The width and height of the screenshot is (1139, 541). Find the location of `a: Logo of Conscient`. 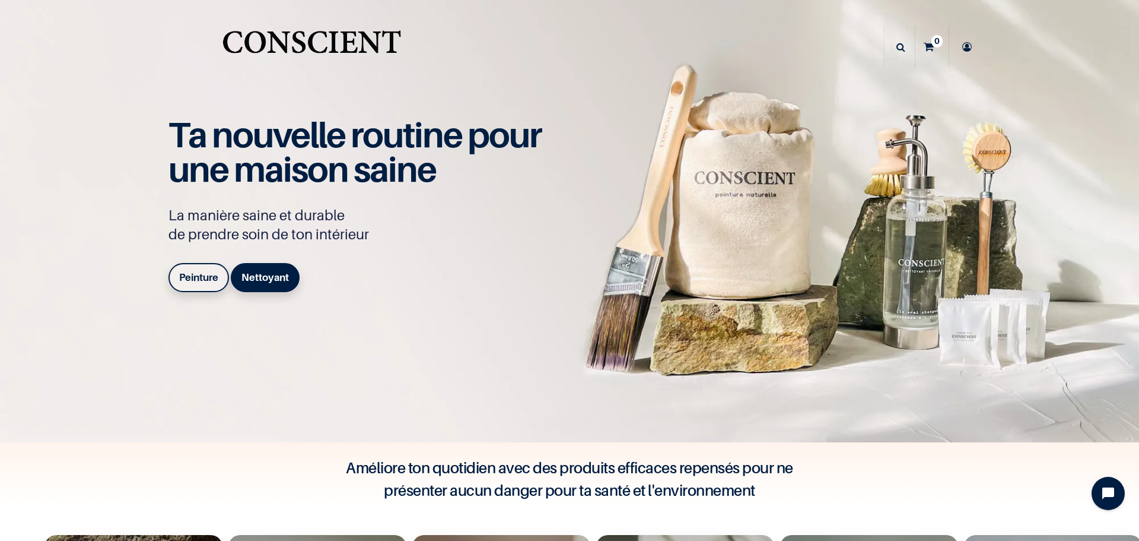

a: Logo of Conscient is located at coordinates (312, 47).